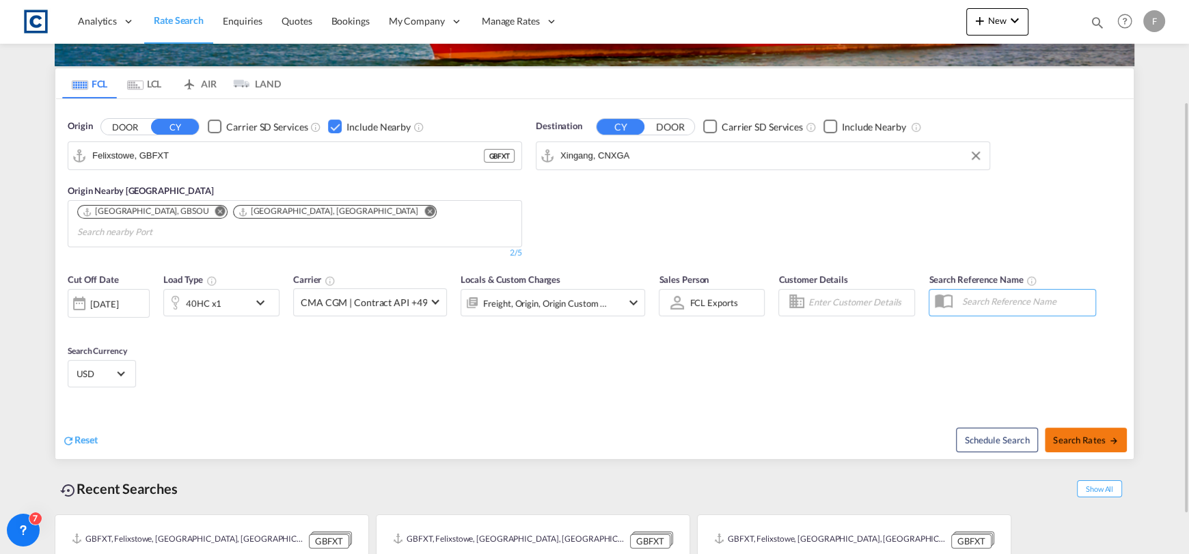 This screenshot has height=554, width=1189. Describe the element at coordinates (1097, 23) in the screenshot. I see `md-icon: icon-magnify` at that location.